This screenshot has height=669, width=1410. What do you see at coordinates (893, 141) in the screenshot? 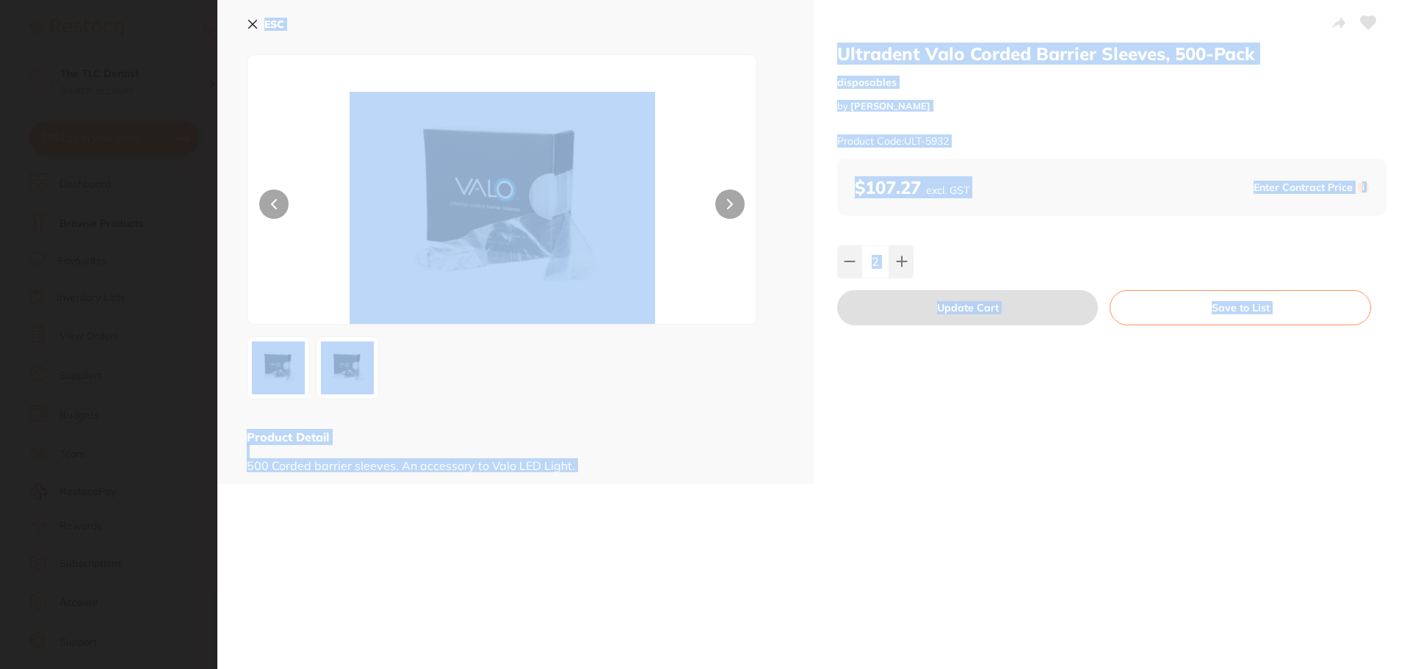
I see `small: Product Code: ULT-5932` at bounding box center [893, 141].